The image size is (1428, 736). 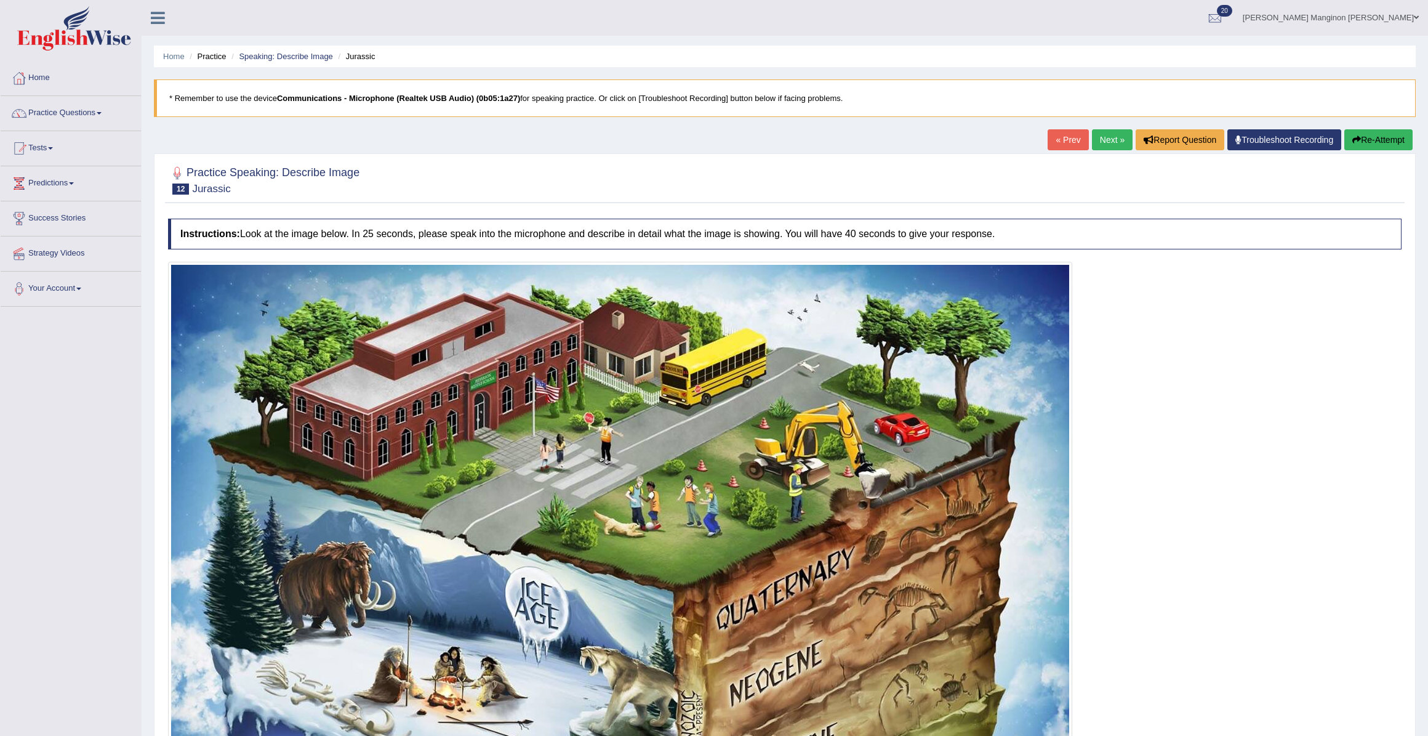 I want to click on a: Speaking: Describe Image, so click(x=286, y=56).